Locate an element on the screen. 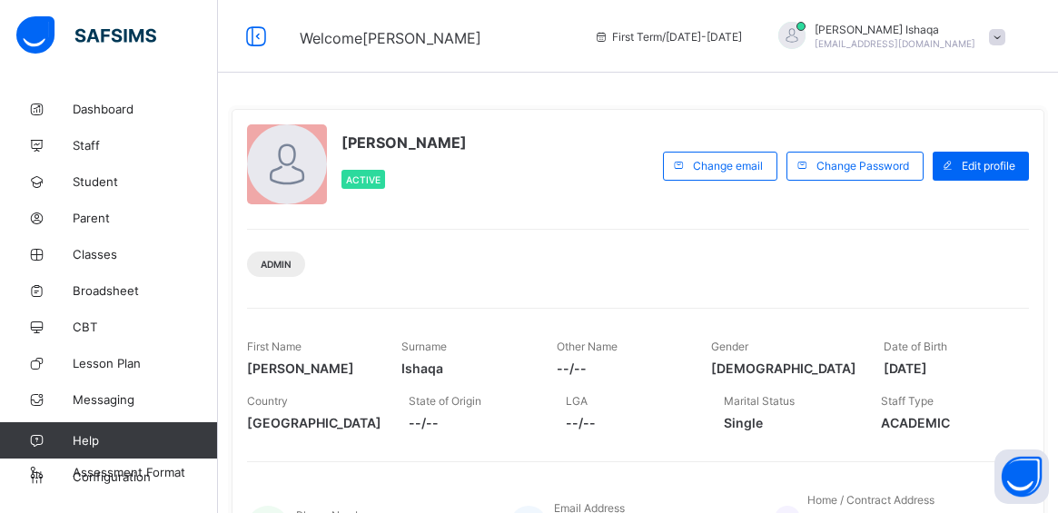 The image size is (1058, 513). span: Student is located at coordinates (145, 182).